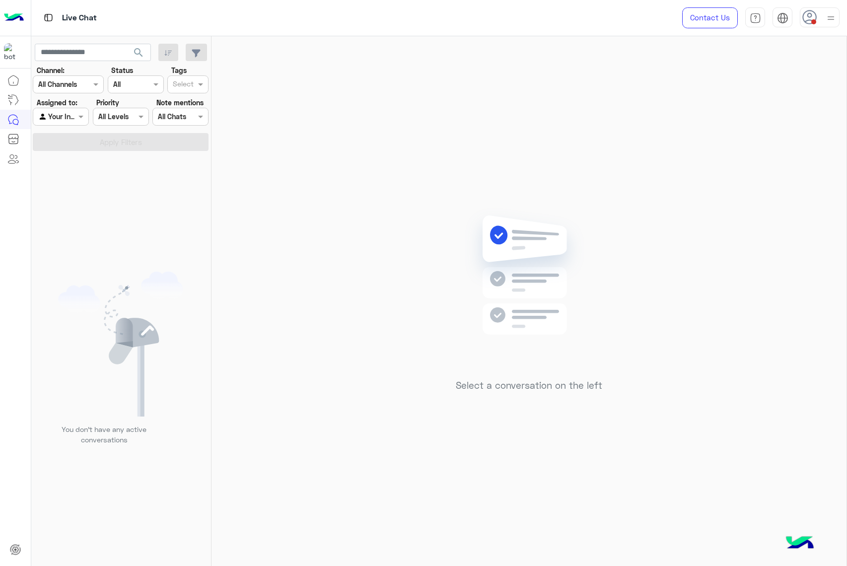 Image resolution: width=847 pixels, height=566 pixels. I want to click on img: hulul-logo.png, so click(800, 544).